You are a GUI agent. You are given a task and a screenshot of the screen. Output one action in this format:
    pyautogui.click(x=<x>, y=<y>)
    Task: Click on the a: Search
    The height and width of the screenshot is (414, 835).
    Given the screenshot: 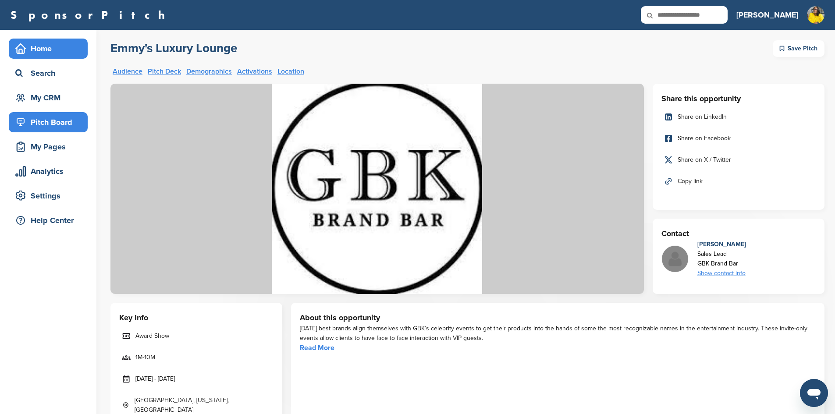 What is the action you would take?
    pyautogui.click(x=48, y=73)
    